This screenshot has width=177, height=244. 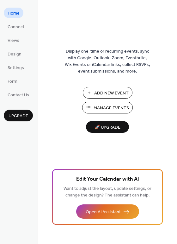 What do you see at coordinates (12, 81) in the screenshot?
I see `span: Form` at bounding box center [12, 81].